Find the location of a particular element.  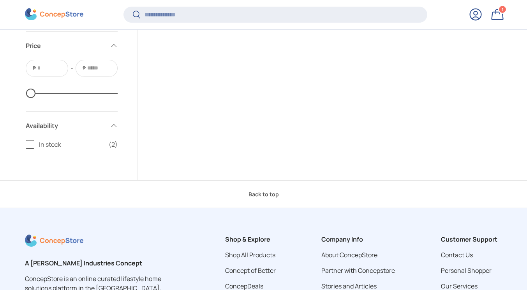

a: Personal Shopper is located at coordinates (466, 270).